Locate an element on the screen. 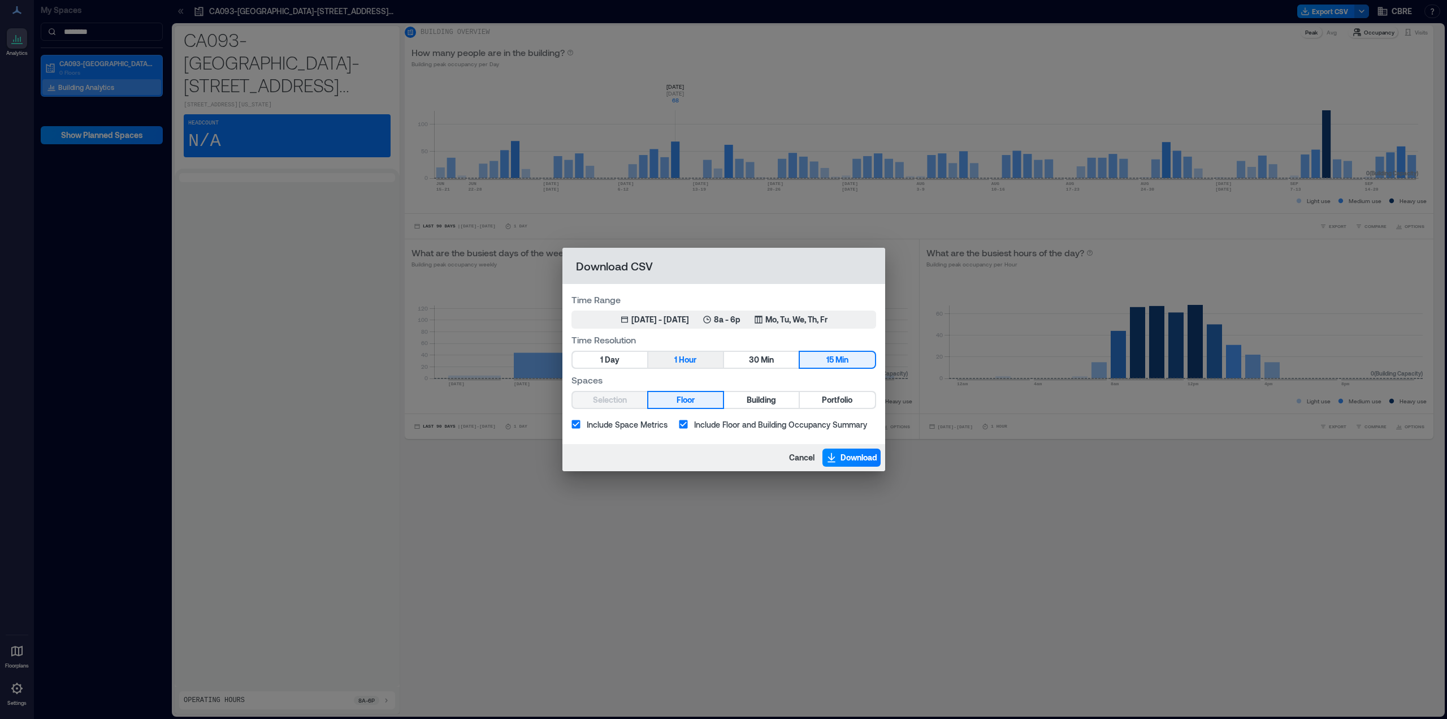 This screenshot has height=719, width=1447. button: Portfolio is located at coordinates (837, 400).